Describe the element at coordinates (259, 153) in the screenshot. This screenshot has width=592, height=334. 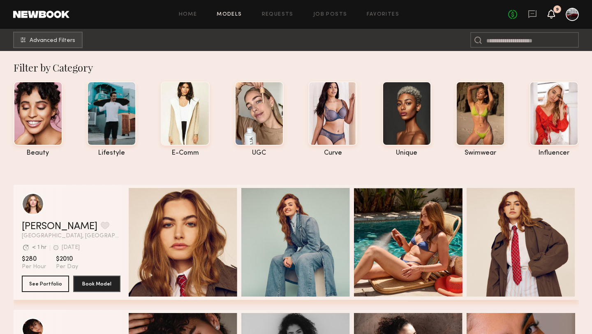
I see `div: UGC` at that location.